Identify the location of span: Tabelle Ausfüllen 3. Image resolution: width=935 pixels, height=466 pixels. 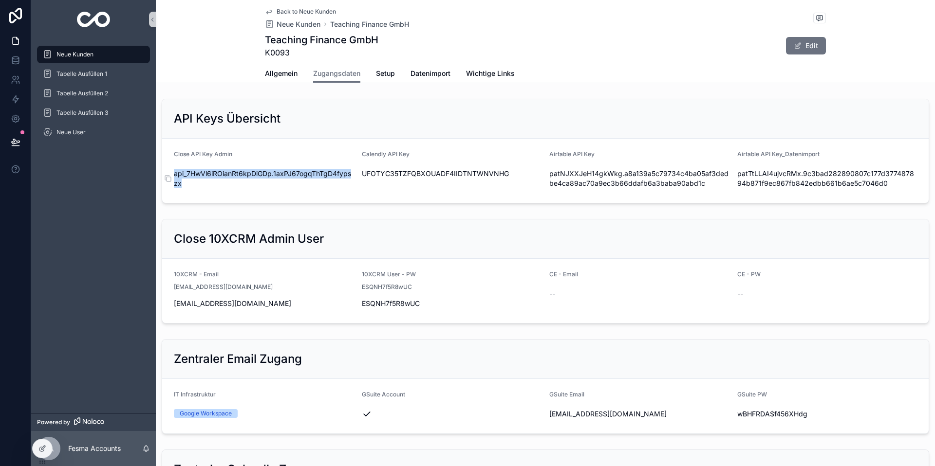
(82, 113).